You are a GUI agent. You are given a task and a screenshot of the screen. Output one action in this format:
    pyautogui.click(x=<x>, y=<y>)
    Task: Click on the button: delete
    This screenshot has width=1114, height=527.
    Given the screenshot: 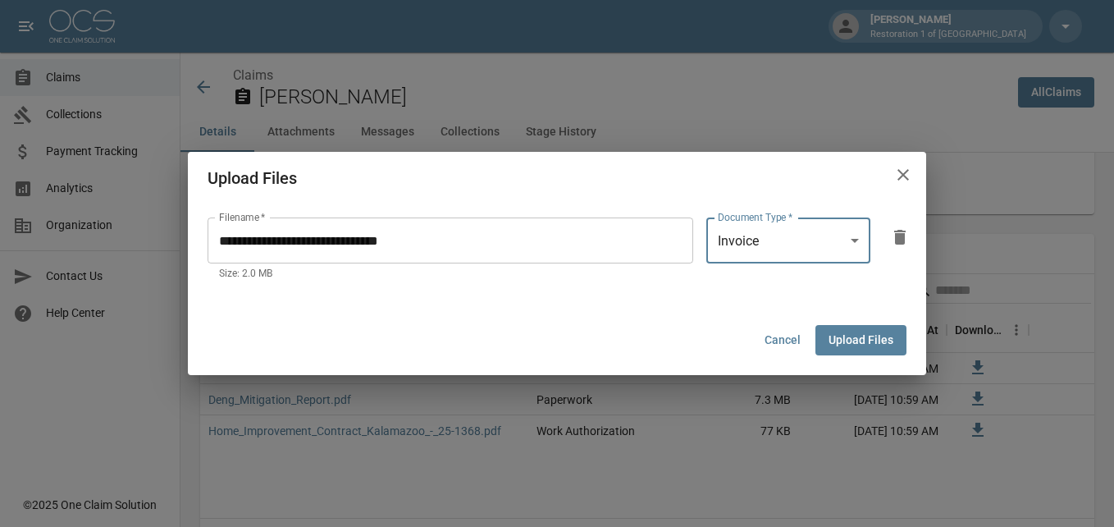 What is the action you would take?
    pyautogui.click(x=900, y=237)
    